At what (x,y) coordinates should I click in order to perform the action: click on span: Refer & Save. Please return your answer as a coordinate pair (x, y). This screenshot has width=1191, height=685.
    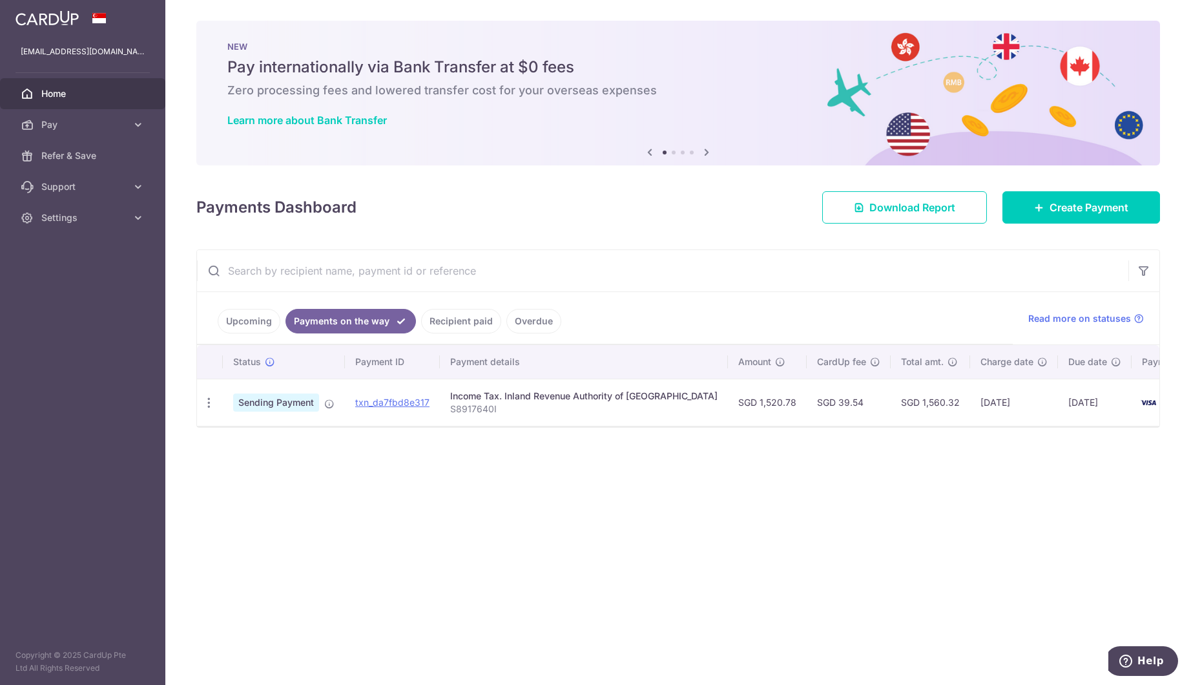
    Looking at the image, I should click on (84, 156).